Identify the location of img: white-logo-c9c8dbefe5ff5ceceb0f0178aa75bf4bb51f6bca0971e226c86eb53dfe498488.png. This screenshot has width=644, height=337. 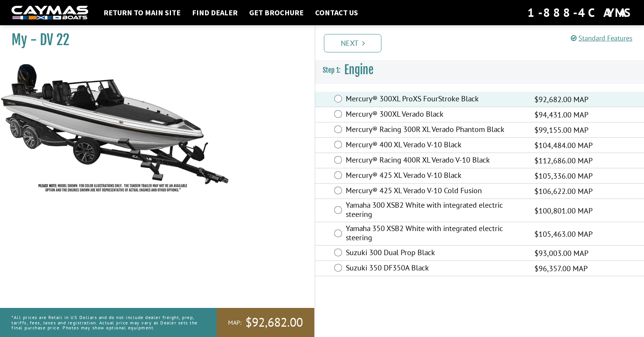
(50, 13).